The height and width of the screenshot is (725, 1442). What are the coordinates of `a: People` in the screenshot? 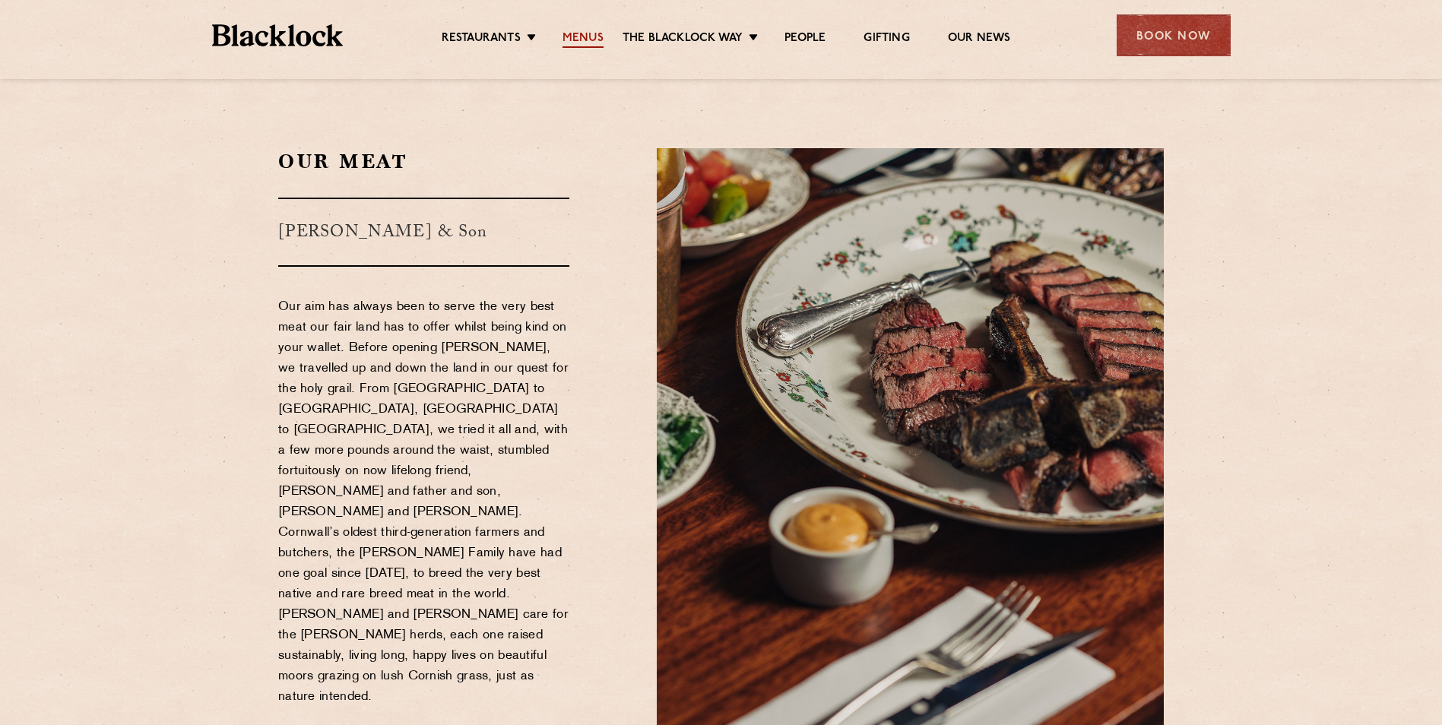 It's located at (805, 40).